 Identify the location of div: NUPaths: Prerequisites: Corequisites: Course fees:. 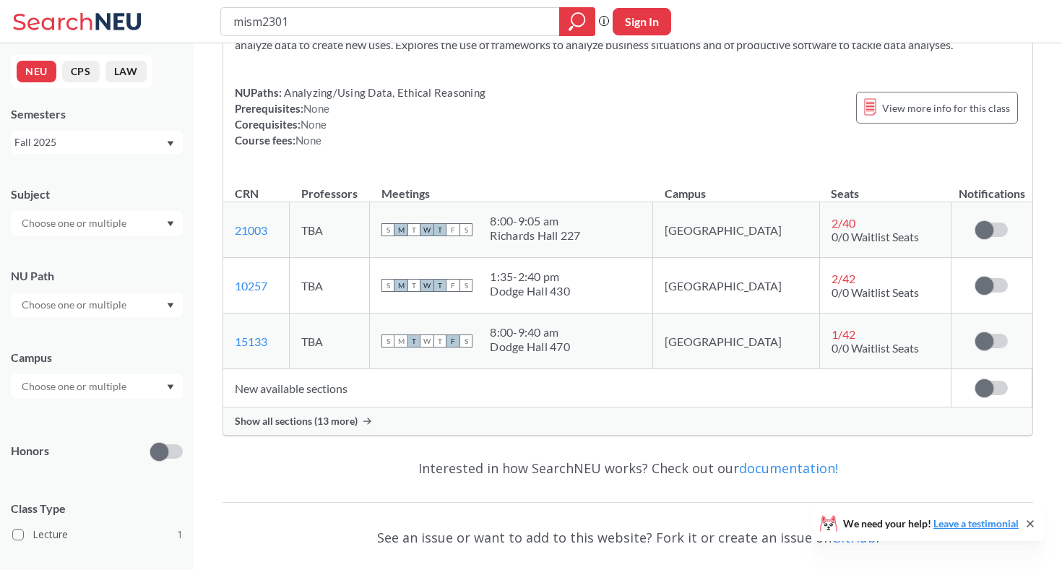
(360, 116).